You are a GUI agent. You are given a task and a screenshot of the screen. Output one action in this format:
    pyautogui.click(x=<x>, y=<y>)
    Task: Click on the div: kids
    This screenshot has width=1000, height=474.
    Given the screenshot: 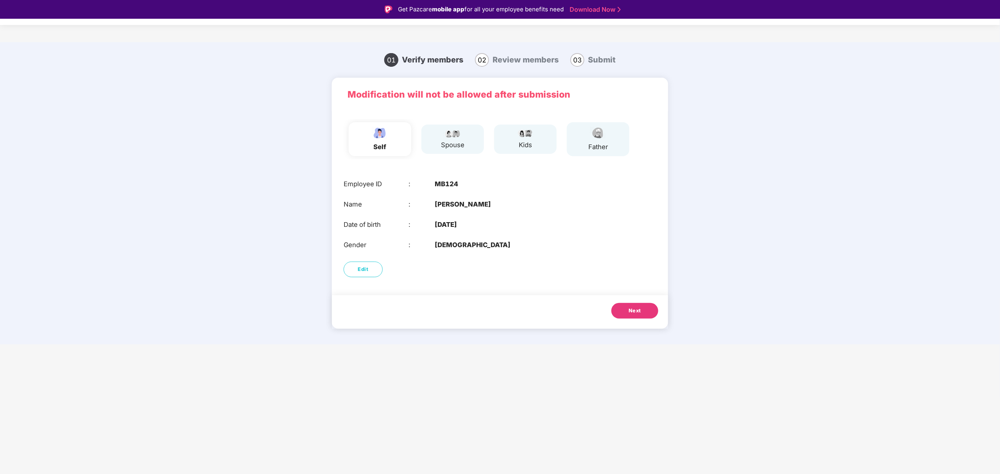 What is the action you would take?
    pyautogui.click(x=525, y=145)
    